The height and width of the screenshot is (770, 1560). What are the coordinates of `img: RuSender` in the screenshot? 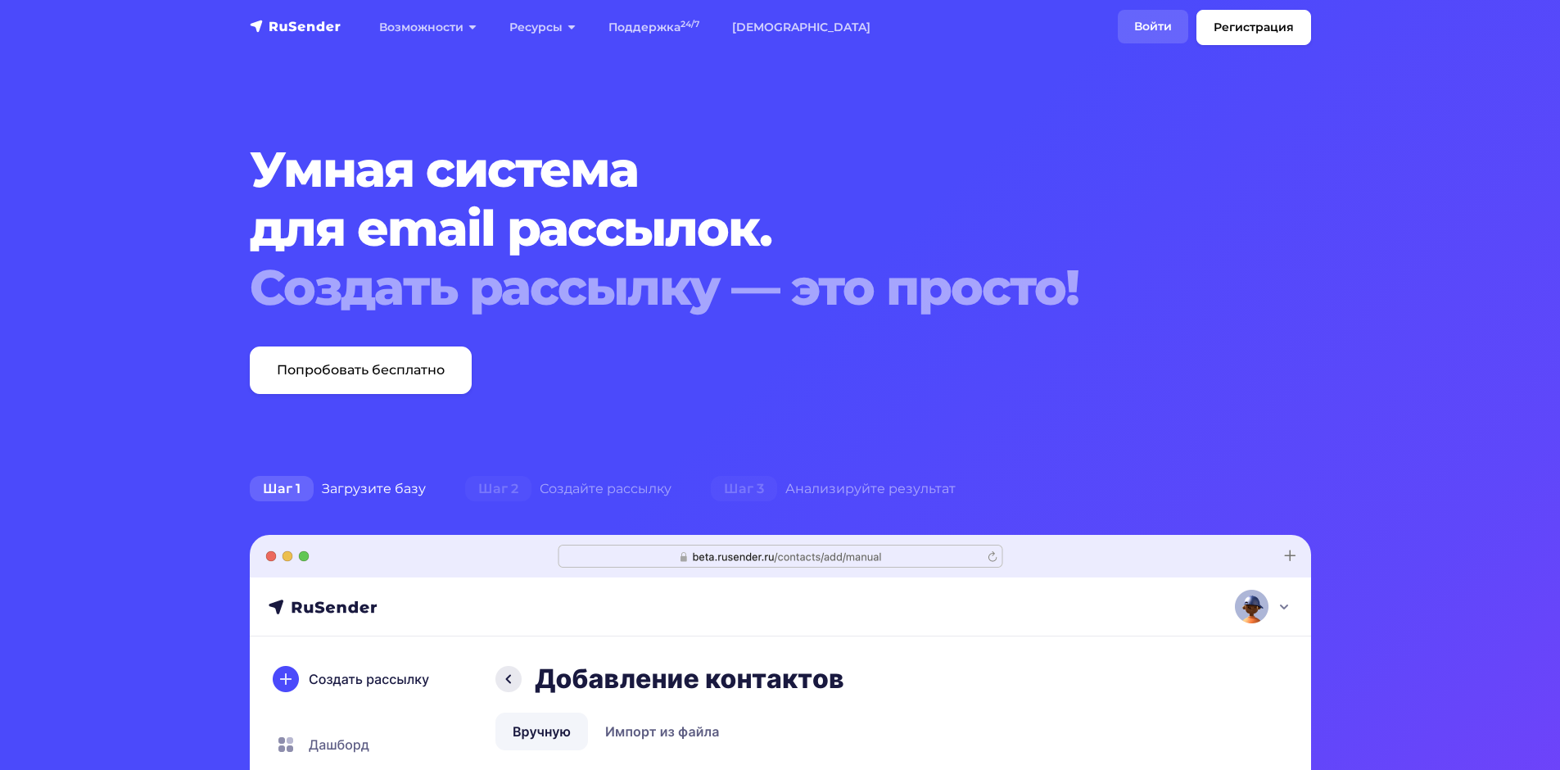 It's located at (296, 26).